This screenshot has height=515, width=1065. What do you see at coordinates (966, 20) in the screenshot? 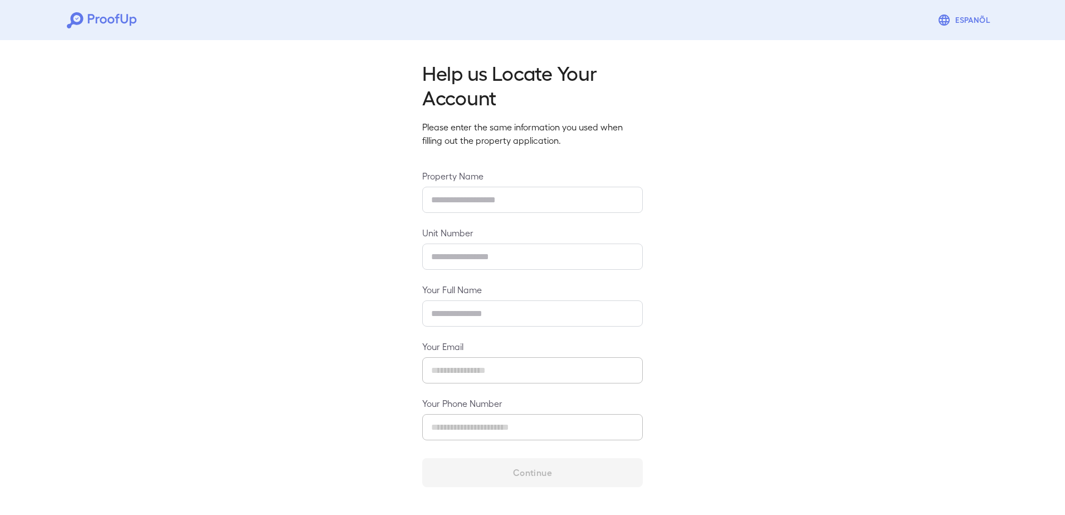
I see `button: Espanõl` at bounding box center [966, 20].